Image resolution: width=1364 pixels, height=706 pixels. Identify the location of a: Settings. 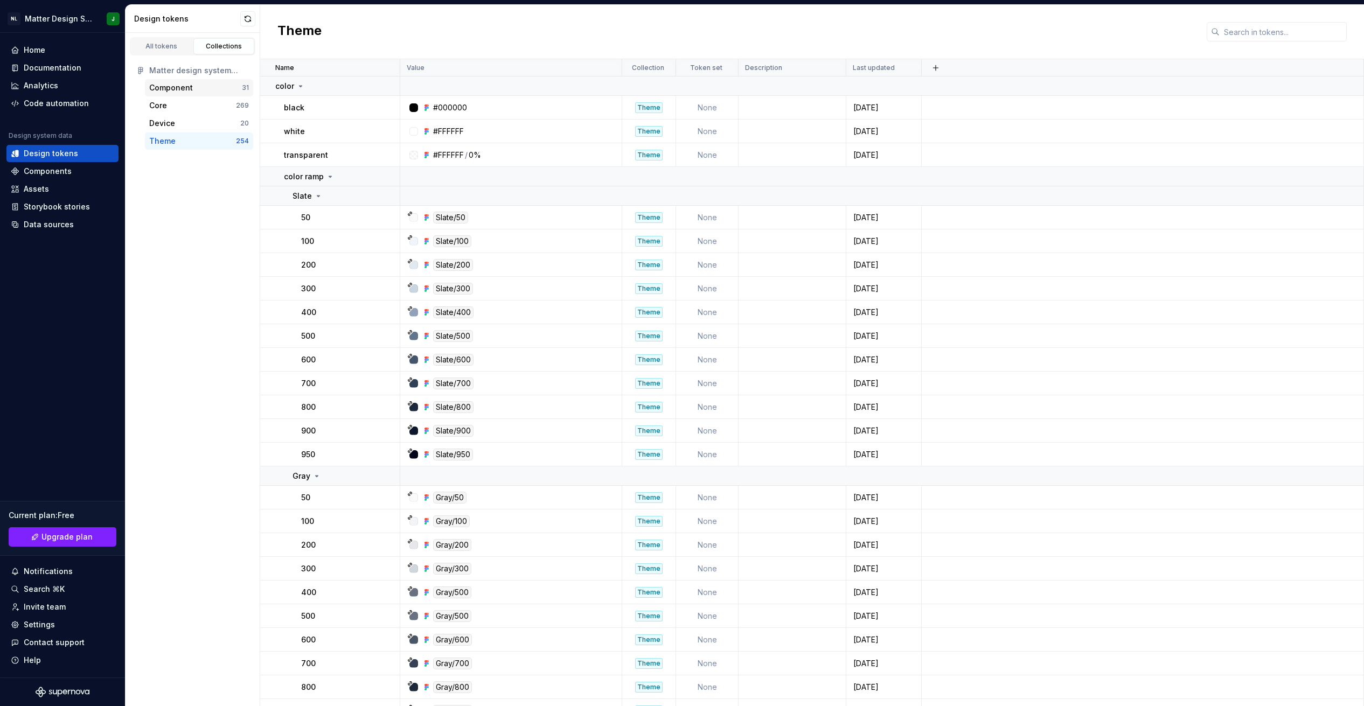
(62, 625).